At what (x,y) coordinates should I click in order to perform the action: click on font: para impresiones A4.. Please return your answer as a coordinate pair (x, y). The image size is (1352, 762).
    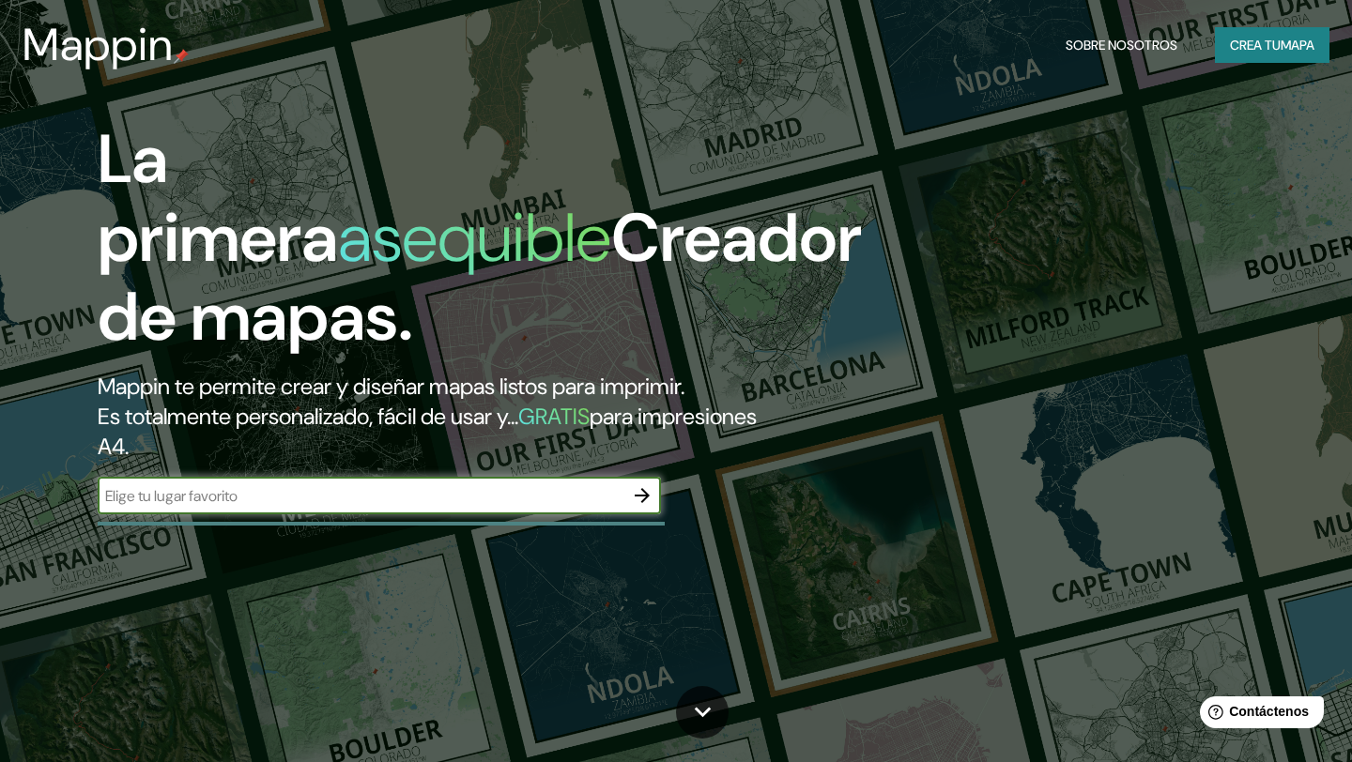
    Looking at the image, I should click on (427, 431).